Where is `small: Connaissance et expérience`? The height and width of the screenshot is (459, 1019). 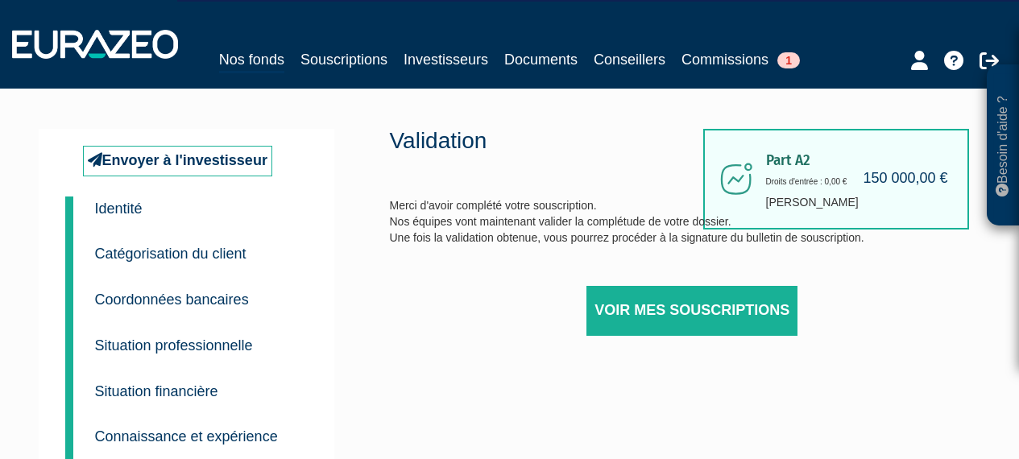
small: Connaissance et expérience is located at coordinates (186, 436).